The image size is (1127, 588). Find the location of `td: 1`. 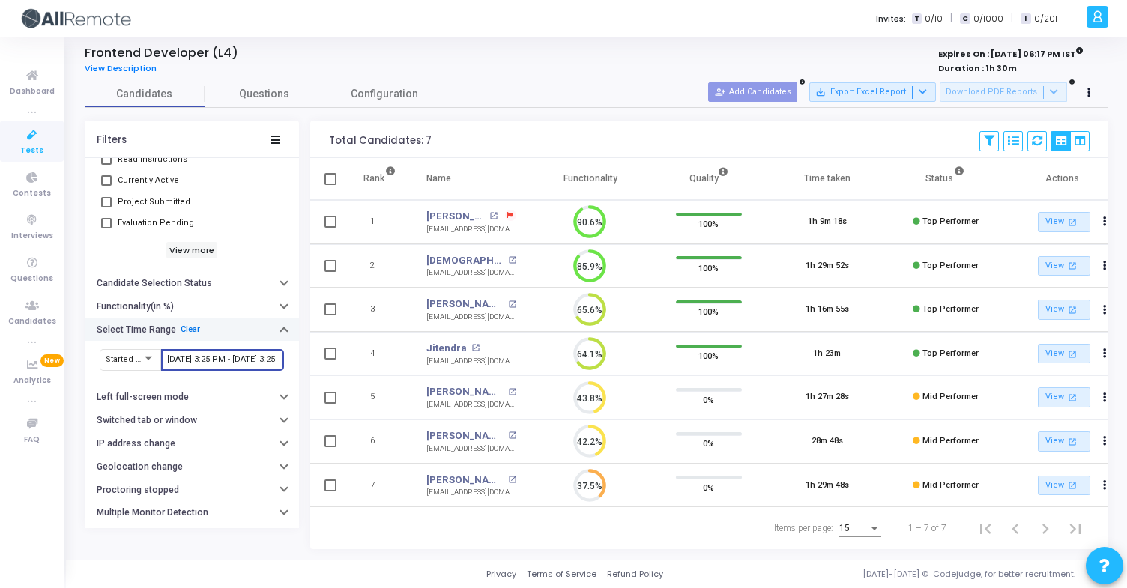

td: 1 is located at coordinates (379, 222).